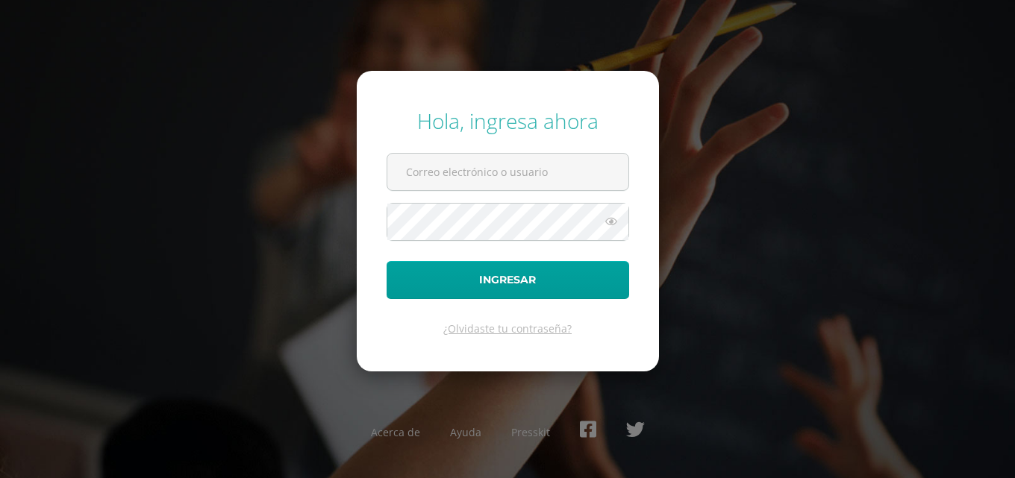 Image resolution: width=1015 pixels, height=478 pixels. I want to click on div: Hola, ingresa ahora, so click(508, 121).